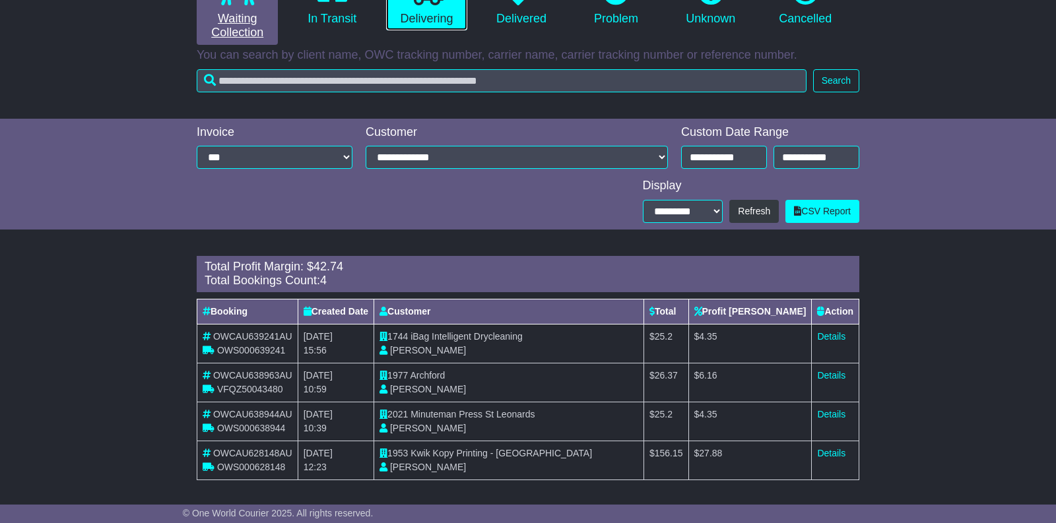  Describe the element at coordinates (836, 80) in the screenshot. I see `button: Search` at that location.